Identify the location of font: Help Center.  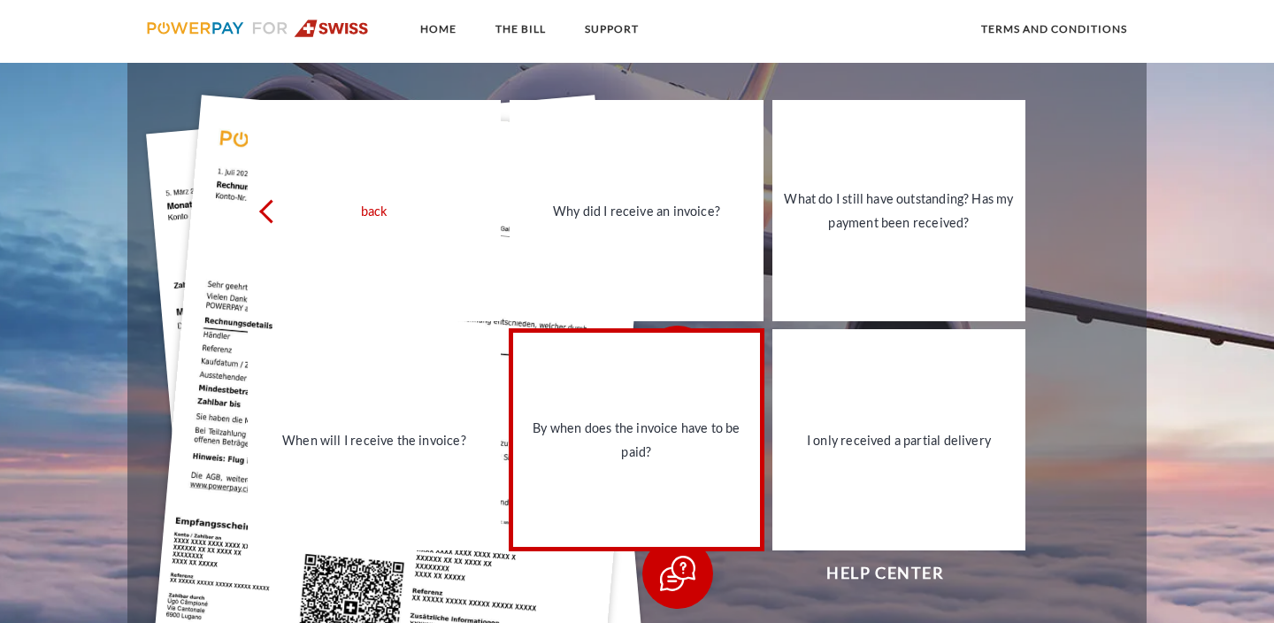
(885, 572).